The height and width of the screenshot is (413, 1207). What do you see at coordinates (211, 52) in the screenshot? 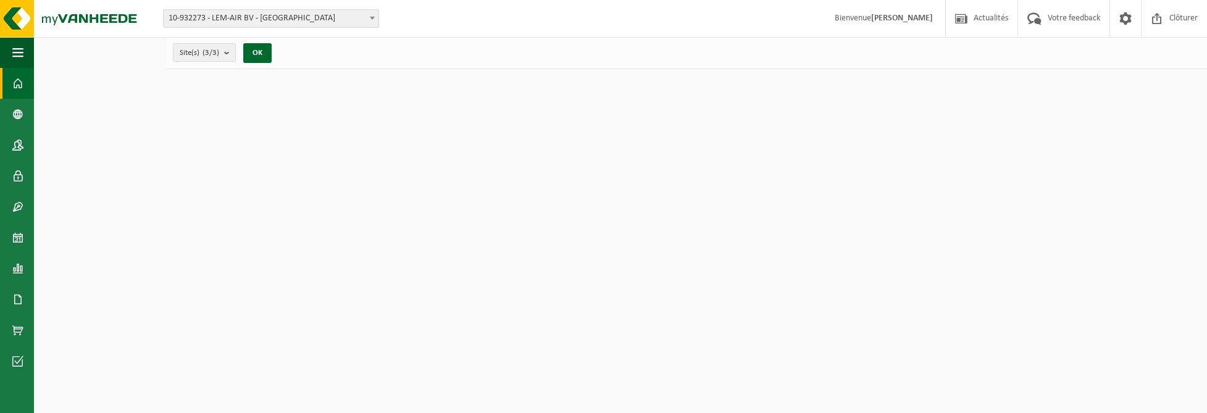
I see `count: (3/3)` at bounding box center [211, 52].